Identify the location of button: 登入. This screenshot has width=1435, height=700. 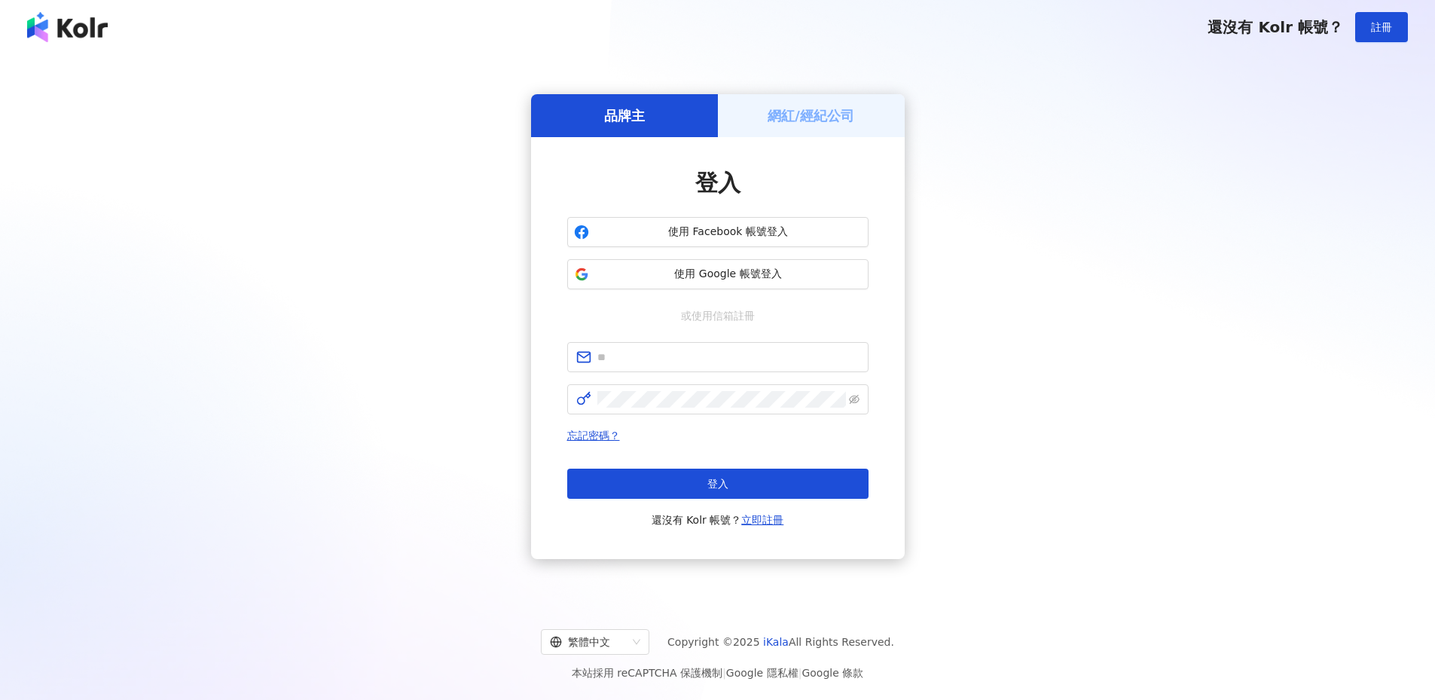
(718, 484).